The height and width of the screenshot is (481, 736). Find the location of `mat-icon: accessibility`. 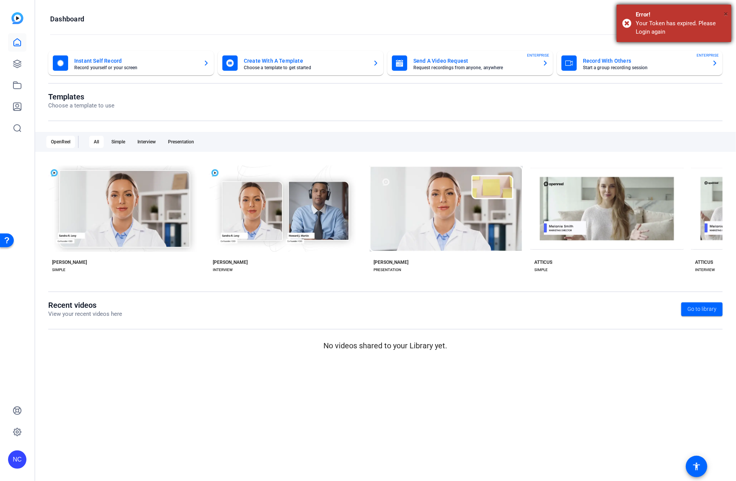

mat-icon: accessibility is located at coordinates (696, 467).